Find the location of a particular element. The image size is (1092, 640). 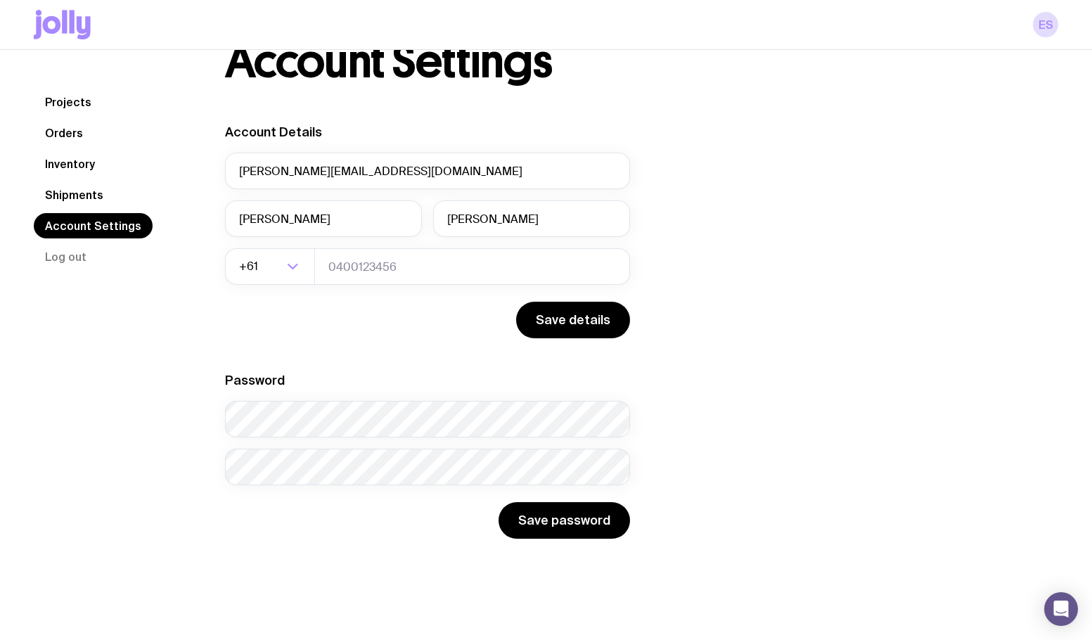

label: Password is located at coordinates (255, 380).